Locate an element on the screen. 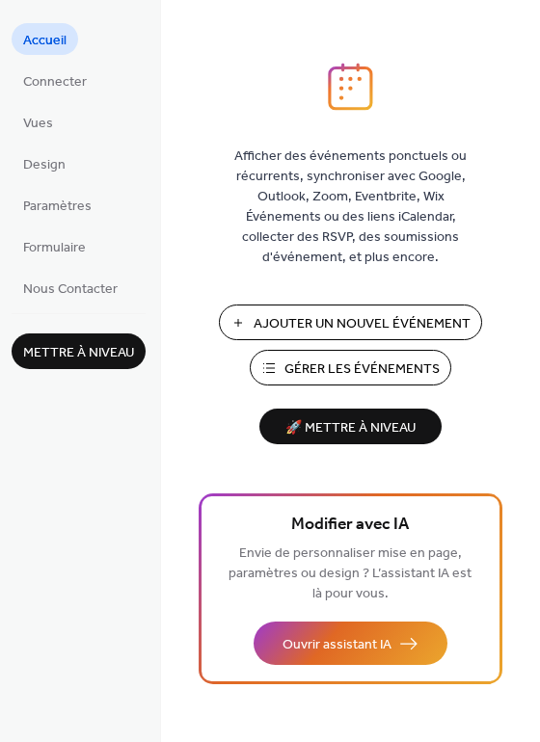 Image resolution: width=540 pixels, height=742 pixels. span: Formulaire is located at coordinates (54, 248).